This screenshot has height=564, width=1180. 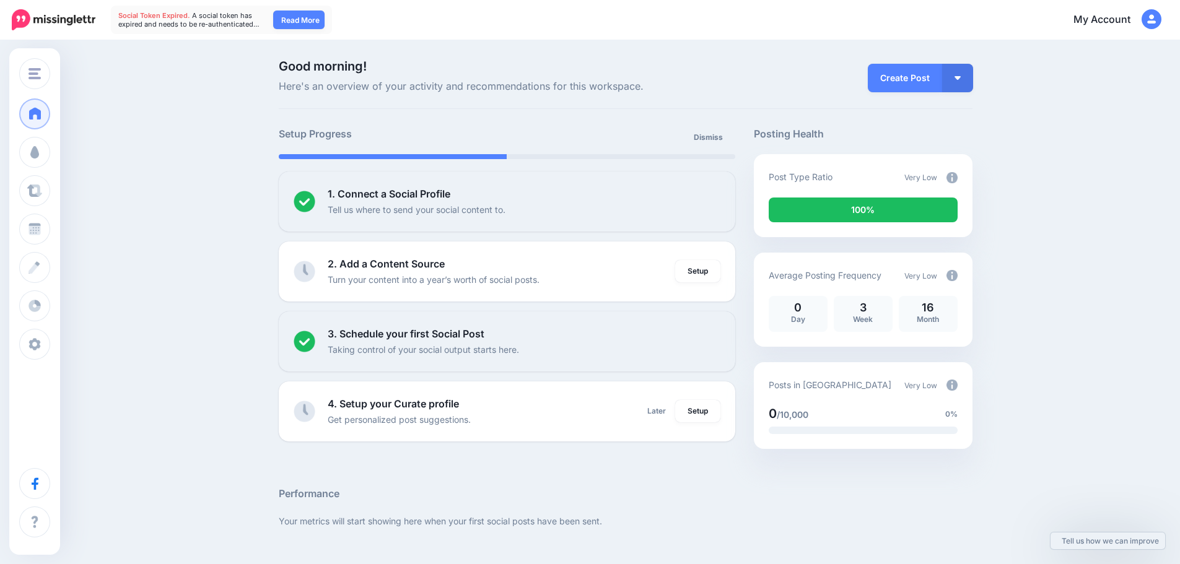 What do you see at coordinates (863, 134) in the screenshot?
I see `h5: Posting Health` at bounding box center [863, 134].